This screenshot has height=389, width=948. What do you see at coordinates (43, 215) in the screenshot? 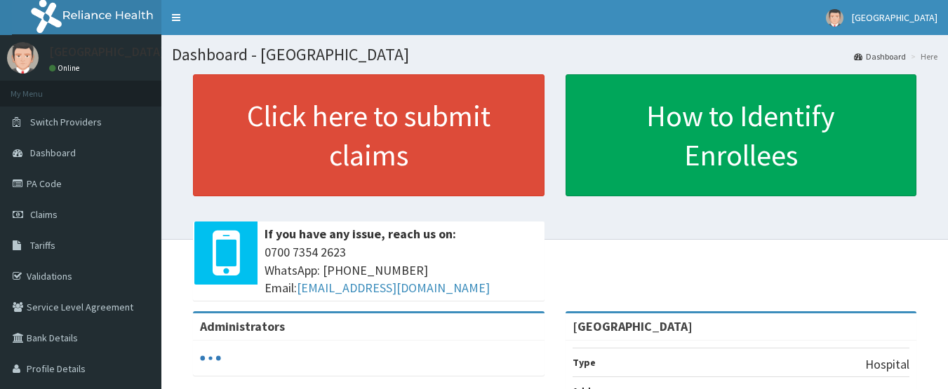
I see `span: Claims` at bounding box center [43, 215].